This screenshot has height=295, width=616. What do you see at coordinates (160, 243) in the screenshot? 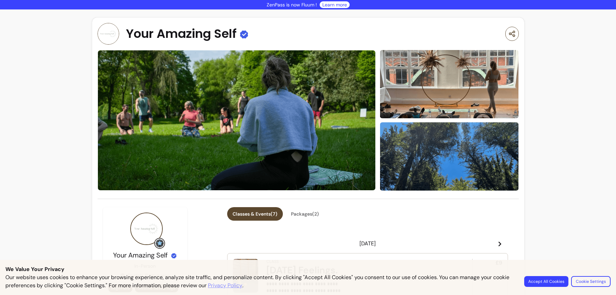
I see `img: Grow` at bounding box center [160, 243].